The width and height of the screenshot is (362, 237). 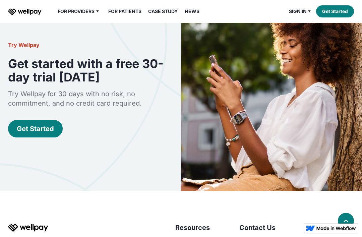 What do you see at coordinates (25, 11) in the screenshot?
I see `a: home` at bounding box center [25, 11].